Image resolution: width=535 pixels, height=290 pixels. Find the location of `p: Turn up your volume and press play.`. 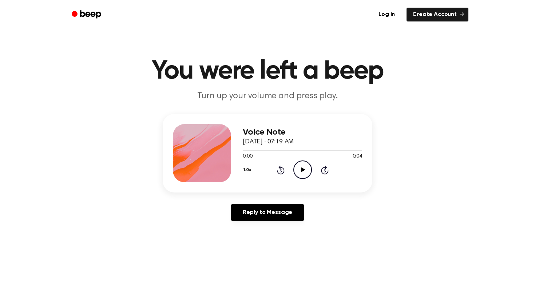

p: Turn up your volume and press play. is located at coordinates (268, 96).